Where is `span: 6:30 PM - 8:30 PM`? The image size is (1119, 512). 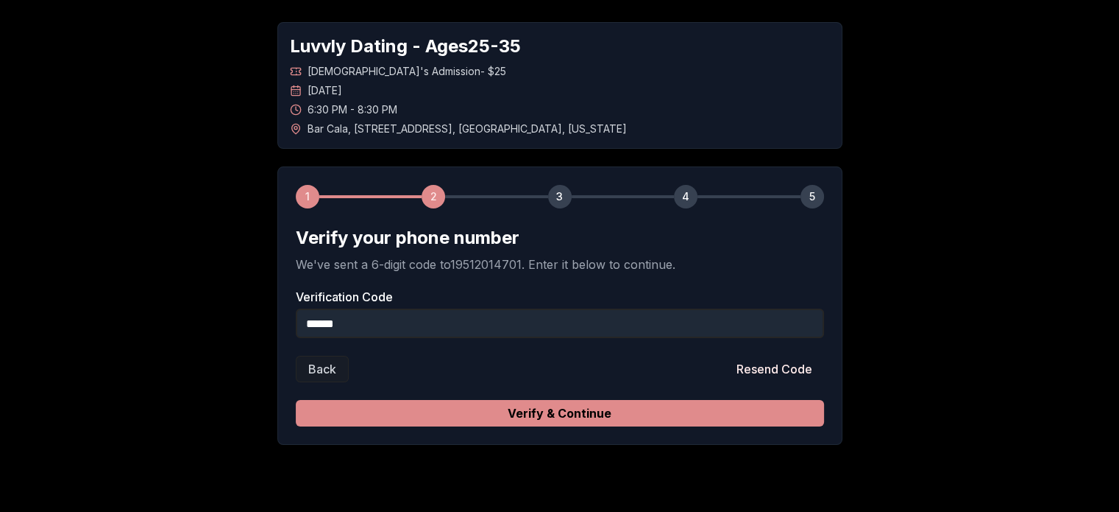
span: 6:30 PM - 8:30 PM is located at coordinates (353, 110).